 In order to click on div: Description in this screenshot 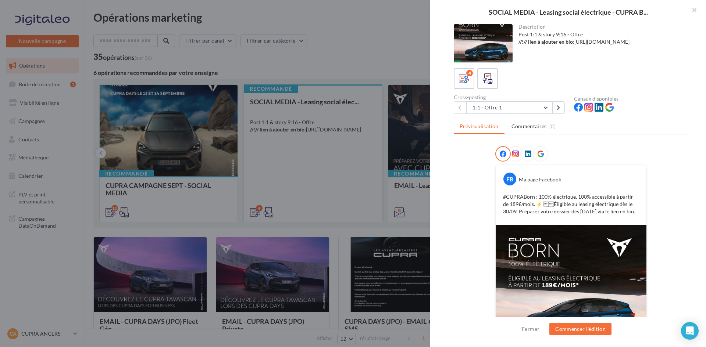, I will do `click(600, 27)`.